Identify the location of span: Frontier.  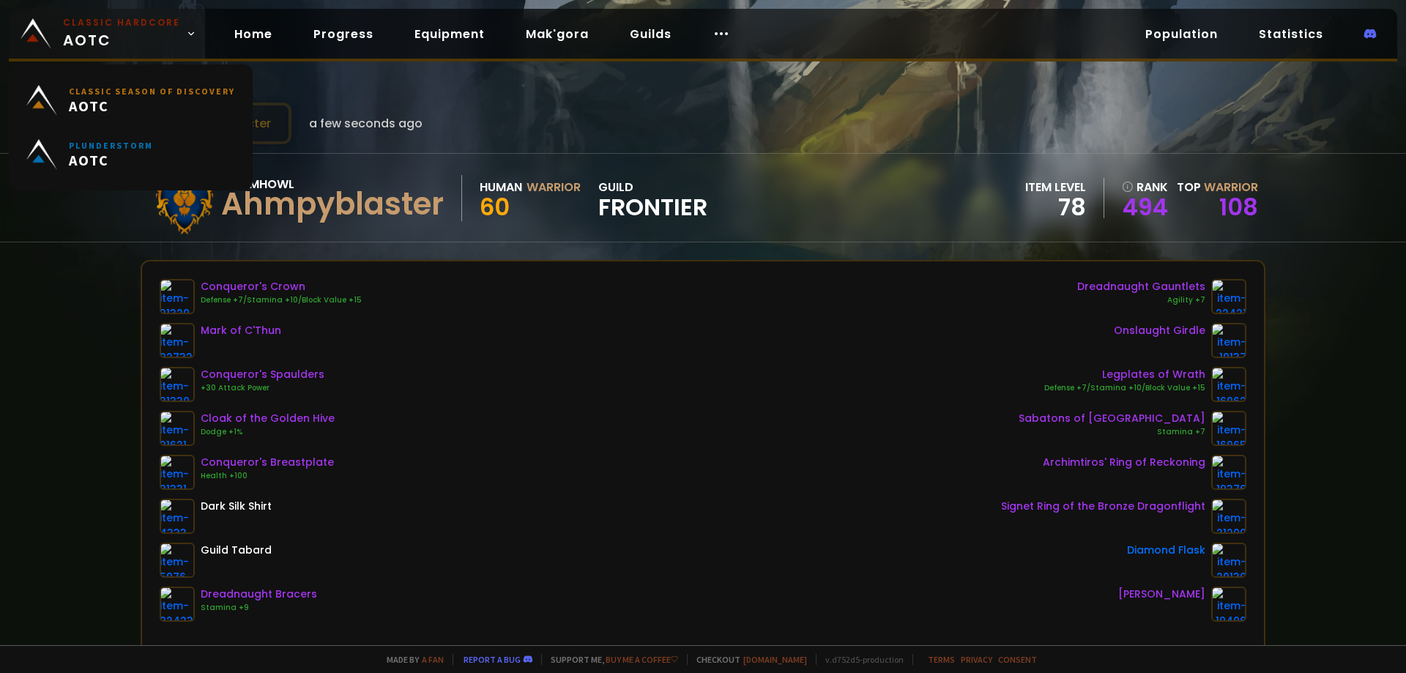
(653, 207).